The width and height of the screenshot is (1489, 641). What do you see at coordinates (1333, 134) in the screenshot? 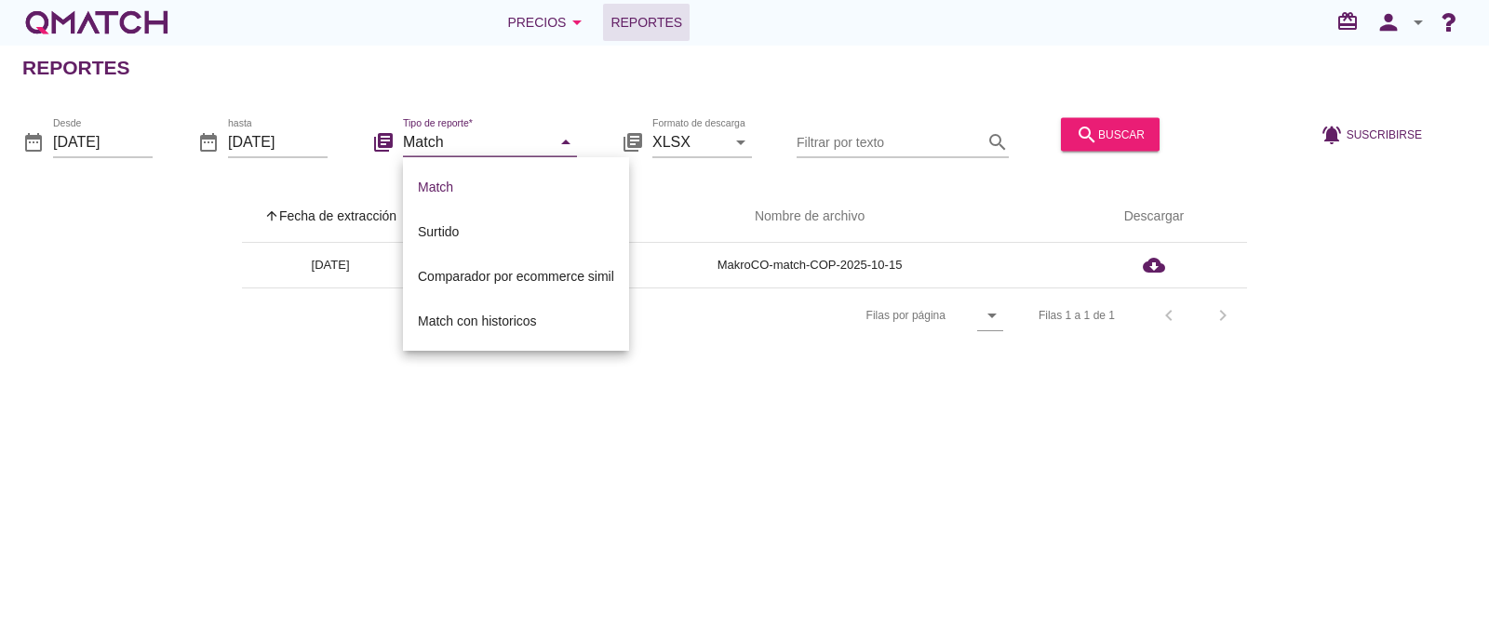
I see `i: notifications_active` at bounding box center [1333, 134].